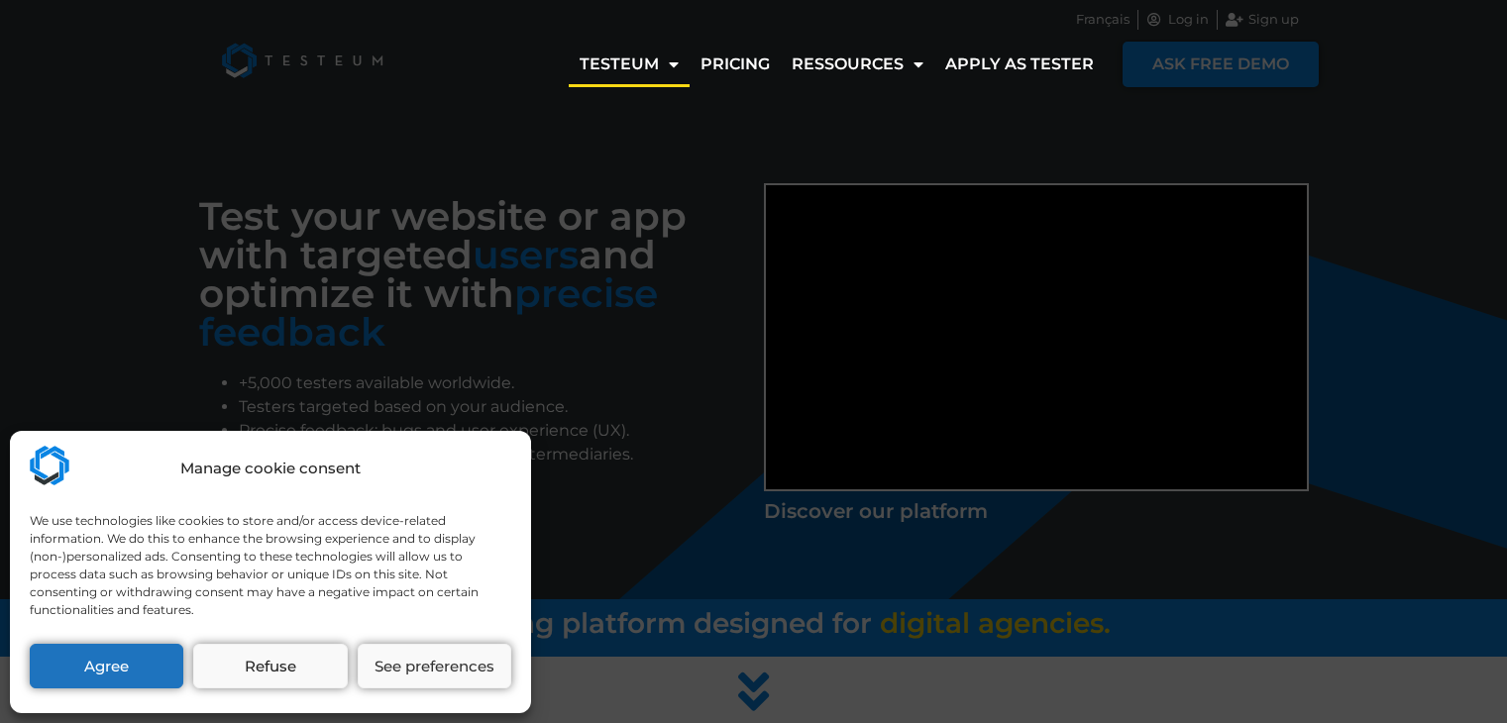  Describe the element at coordinates (434, 666) in the screenshot. I see `button: See preferences` at that location.